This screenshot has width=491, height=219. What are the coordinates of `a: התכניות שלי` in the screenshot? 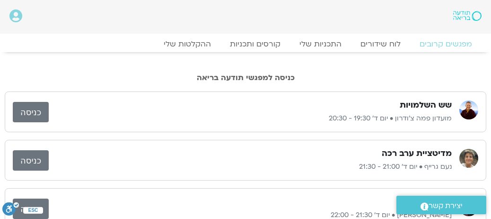 It's located at (320, 44).